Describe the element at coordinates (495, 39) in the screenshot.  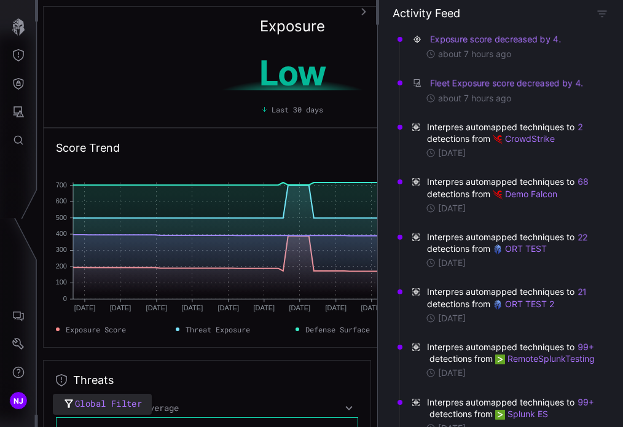
I see `button: Exposure score decreased by 4.` at that location.